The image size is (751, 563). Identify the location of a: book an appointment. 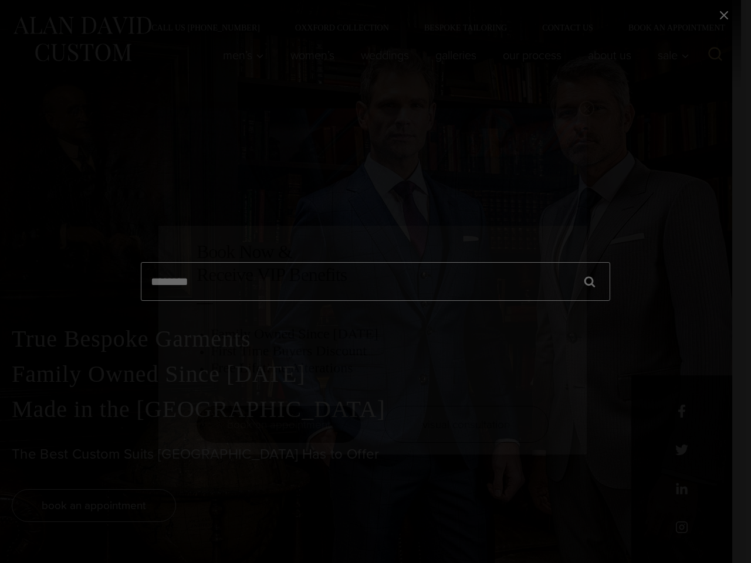
(279, 424).